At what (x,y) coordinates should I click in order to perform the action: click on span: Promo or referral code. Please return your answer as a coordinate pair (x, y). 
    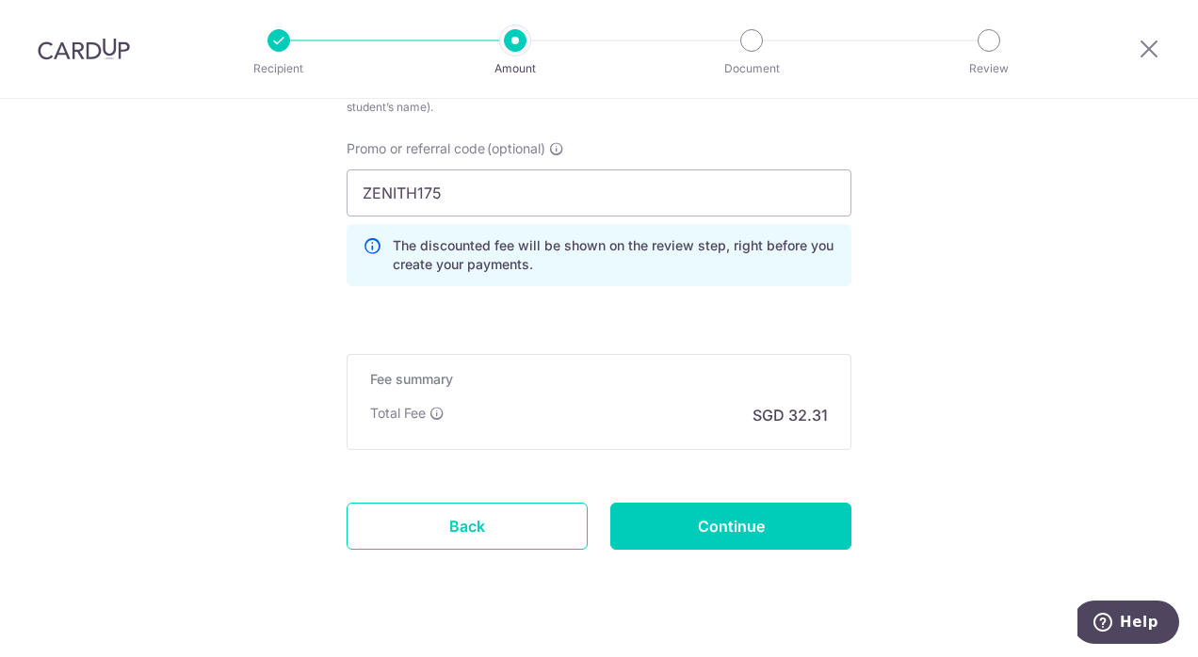
    Looking at the image, I should click on (415, 149).